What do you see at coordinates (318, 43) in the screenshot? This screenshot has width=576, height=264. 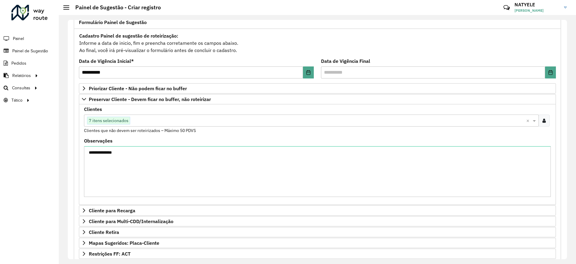 I see `div: Informe a data de inicio, fim e preencha corretamente os campos abaixo. Ao final, você irá pré-vi...` at bounding box center [318, 43].